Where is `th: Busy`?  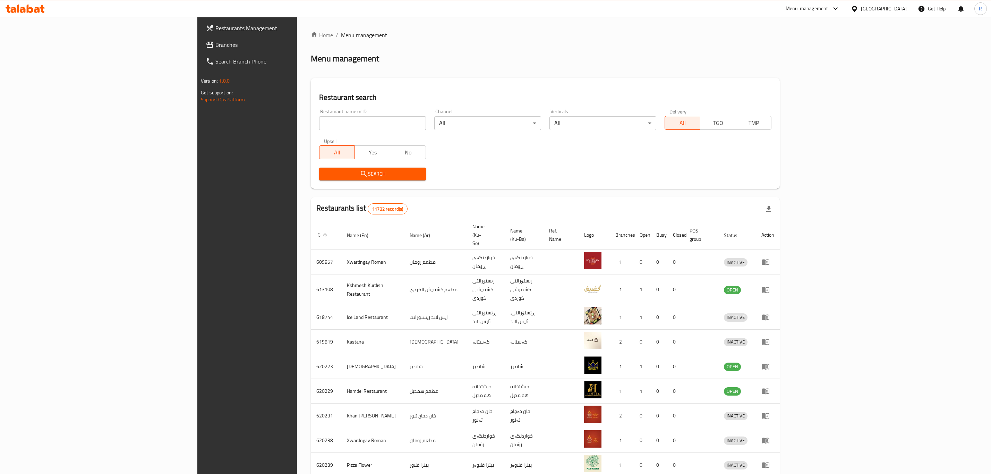 th: Busy is located at coordinates (659, 235).